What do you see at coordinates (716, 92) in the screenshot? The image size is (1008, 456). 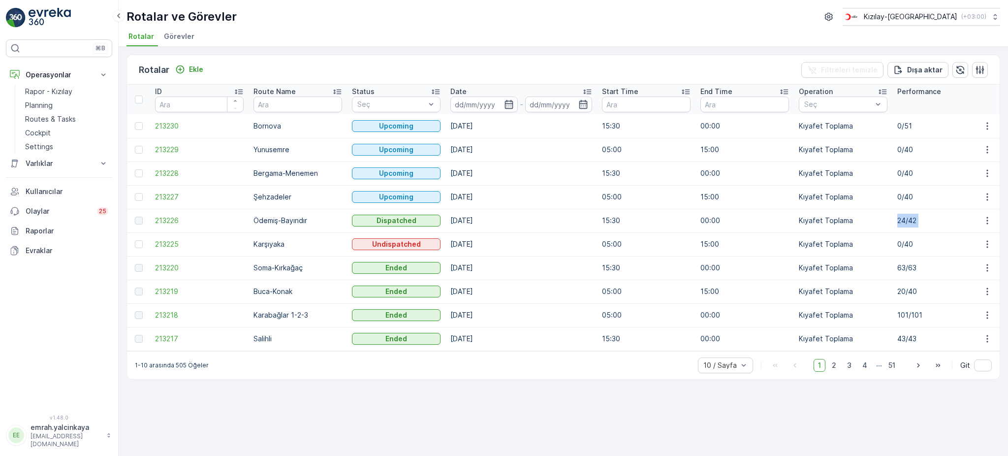 I see `p: End Time` at bounding box center [716, 92].